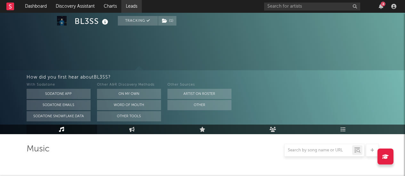  I want to click on button: Sodatone Snowflake Data, so click(59, 116).